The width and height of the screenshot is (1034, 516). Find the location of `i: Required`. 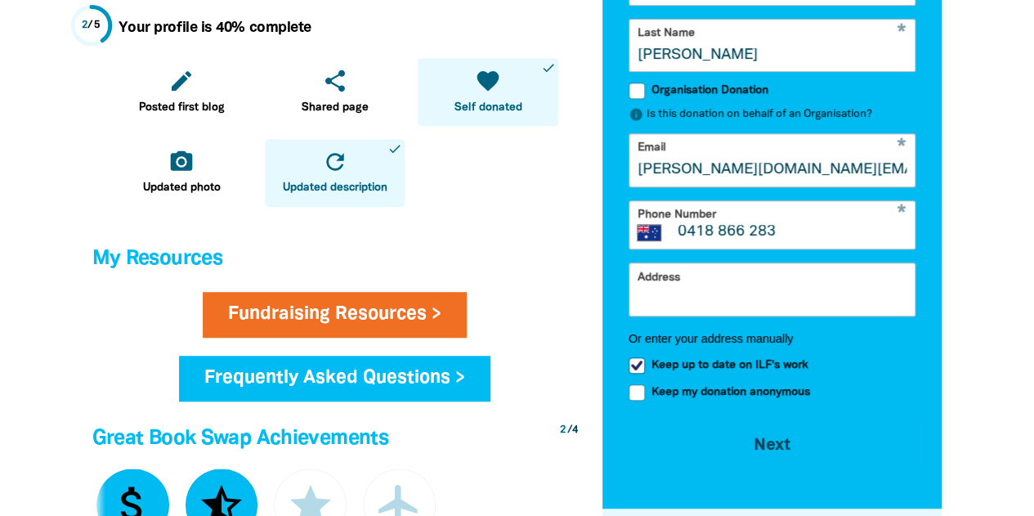

i: Required is located at coordinates (901, 213).